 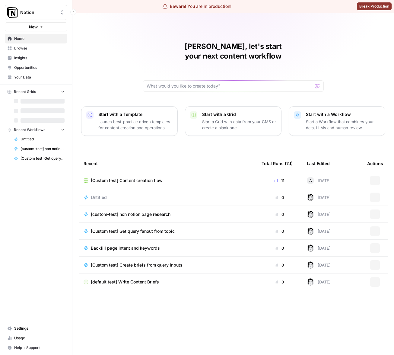 I want to click on span: Usage, so click(x=39, y=338).